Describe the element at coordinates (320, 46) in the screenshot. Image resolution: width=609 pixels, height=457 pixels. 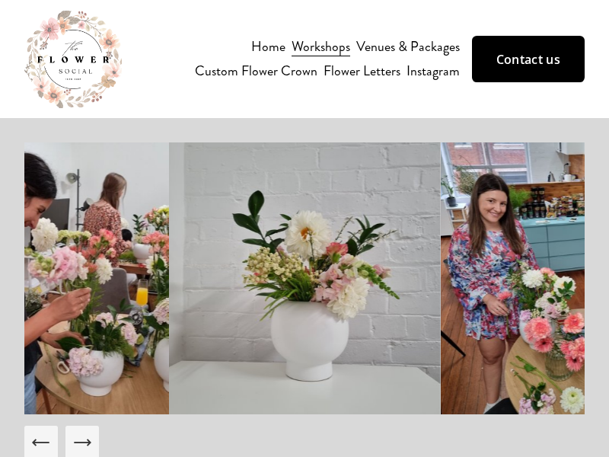
I see `a: folder dropdown` at that location.